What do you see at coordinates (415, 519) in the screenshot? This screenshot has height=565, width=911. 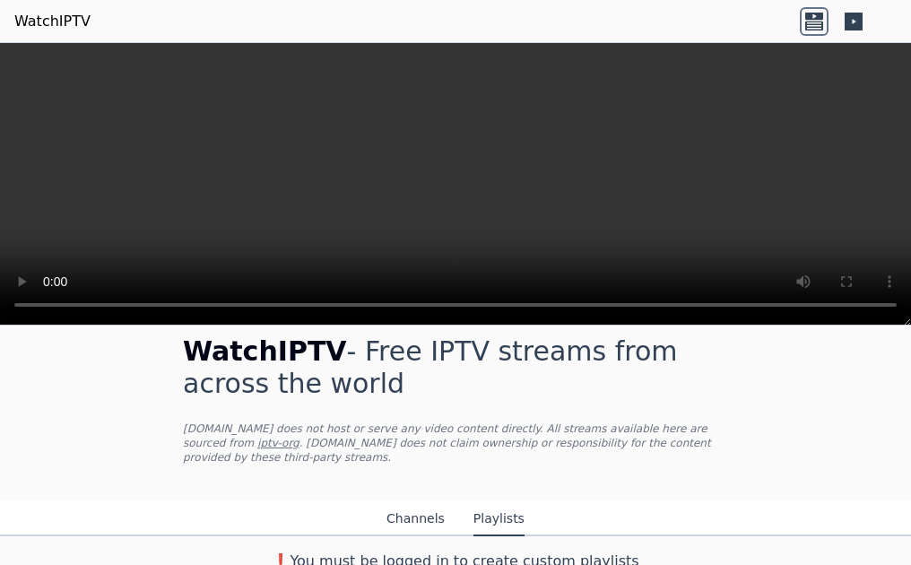 I see `button: Channels` at bounding box center [415, 519].